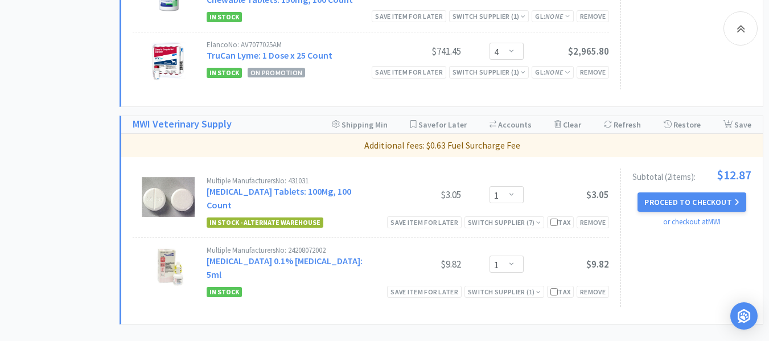 This screenshot has width=769, height=341. I want to click on span: On Promotion, so click(276, 72).